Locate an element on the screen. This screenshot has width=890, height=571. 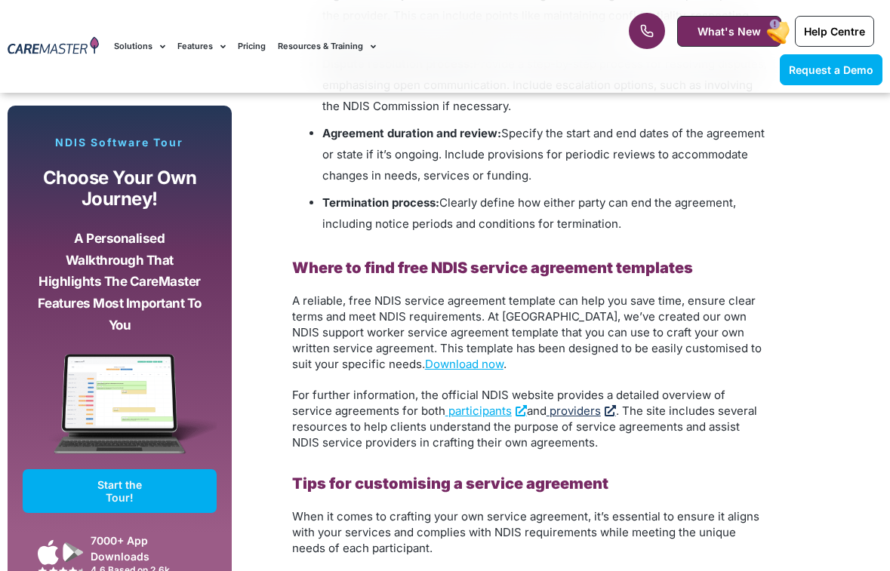
span: Start the Tour! is located at coordinates (119, 491).